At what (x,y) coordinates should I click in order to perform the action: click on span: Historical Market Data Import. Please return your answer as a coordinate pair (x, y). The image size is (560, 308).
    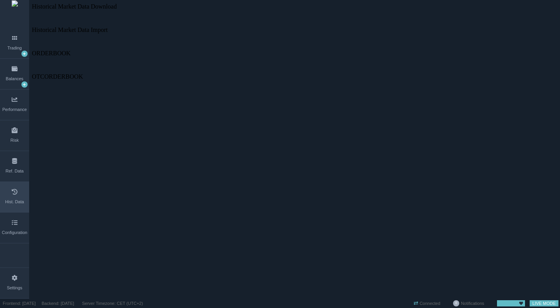
    Looking at the image, I should click on (39, 30).